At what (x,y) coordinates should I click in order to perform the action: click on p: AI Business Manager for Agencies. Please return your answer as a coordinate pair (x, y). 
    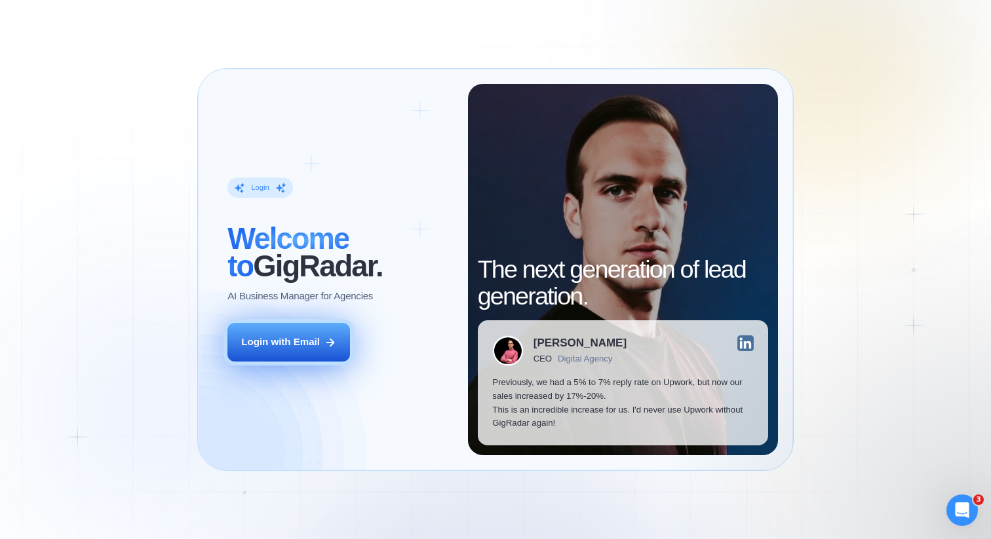
    Looking at the image, I should click on (300, 296).